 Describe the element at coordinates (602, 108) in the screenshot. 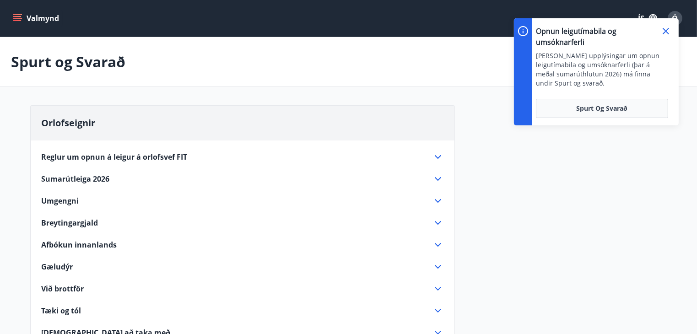

I see `span: Spurt og Svarað` at that location.